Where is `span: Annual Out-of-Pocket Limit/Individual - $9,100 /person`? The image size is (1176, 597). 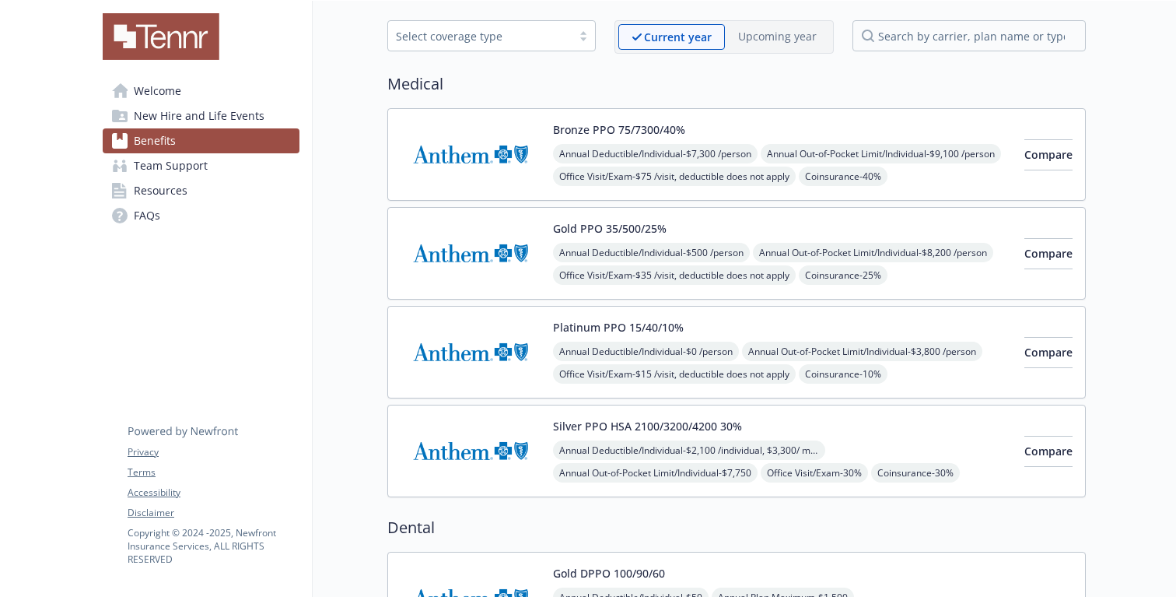
span: Annual Out-of-Pocket Limit/Individual - $9,100 /person is located at coordinates (880, 153).